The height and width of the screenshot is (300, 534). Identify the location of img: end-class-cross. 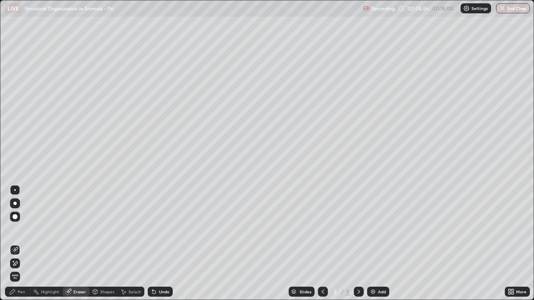
(502, 8).